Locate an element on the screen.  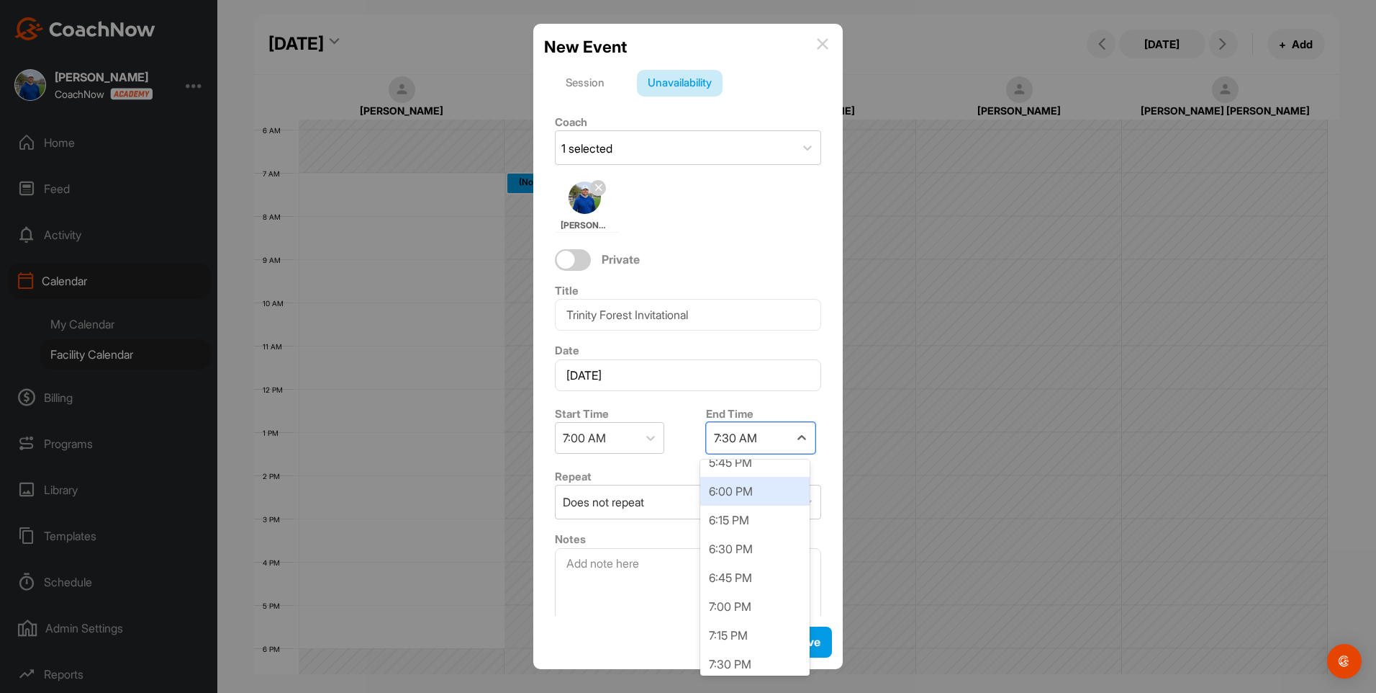
div: Does not repeat is located at coordinates (603, 502).